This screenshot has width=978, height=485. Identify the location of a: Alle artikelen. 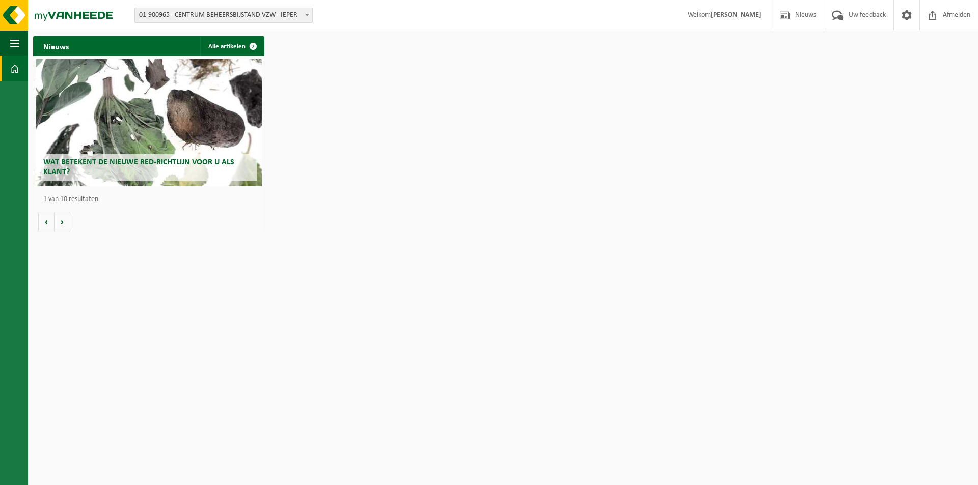
(232, 46).